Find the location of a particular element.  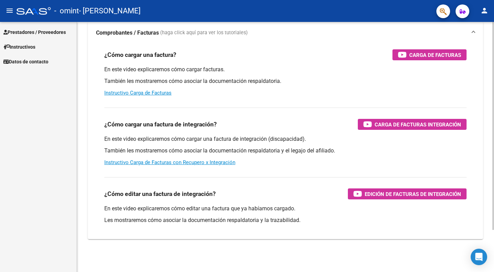

span: Carga de Facturas is located at coordinates (435, 55).